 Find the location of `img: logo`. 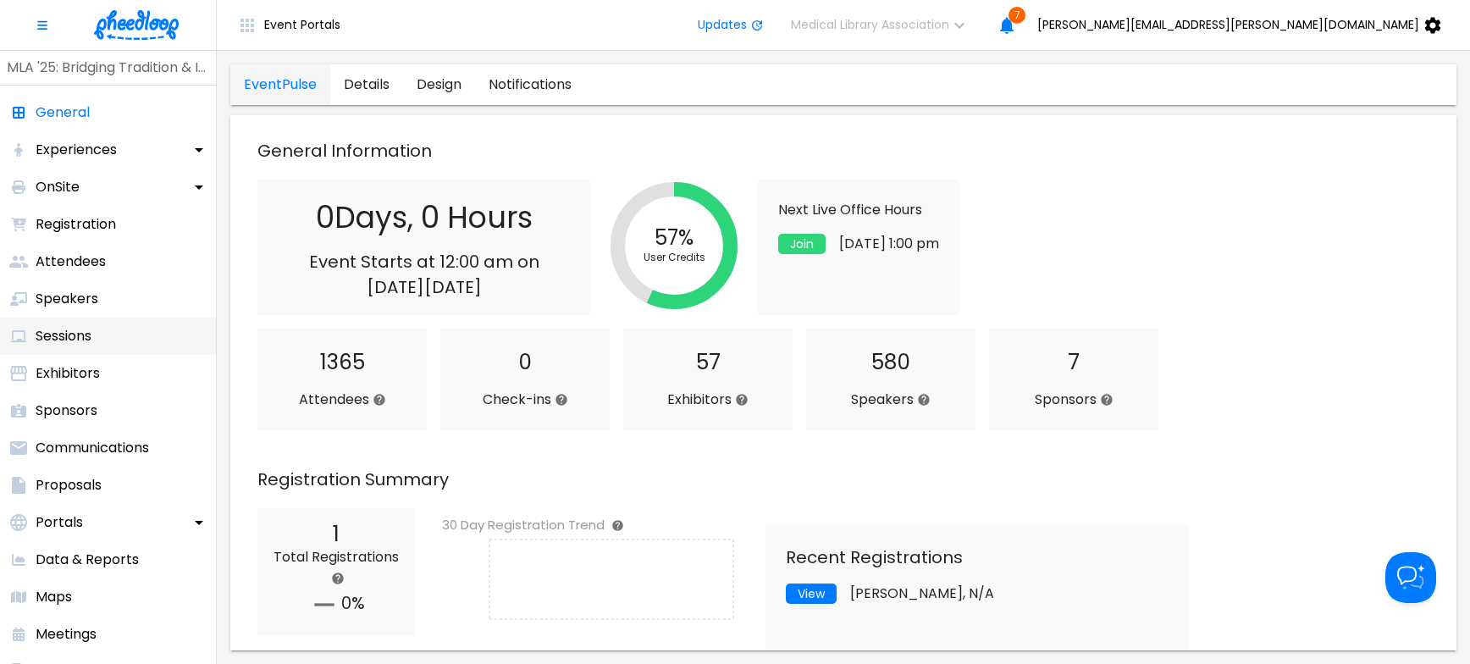

img: logo is located at coordinates (136, 25).